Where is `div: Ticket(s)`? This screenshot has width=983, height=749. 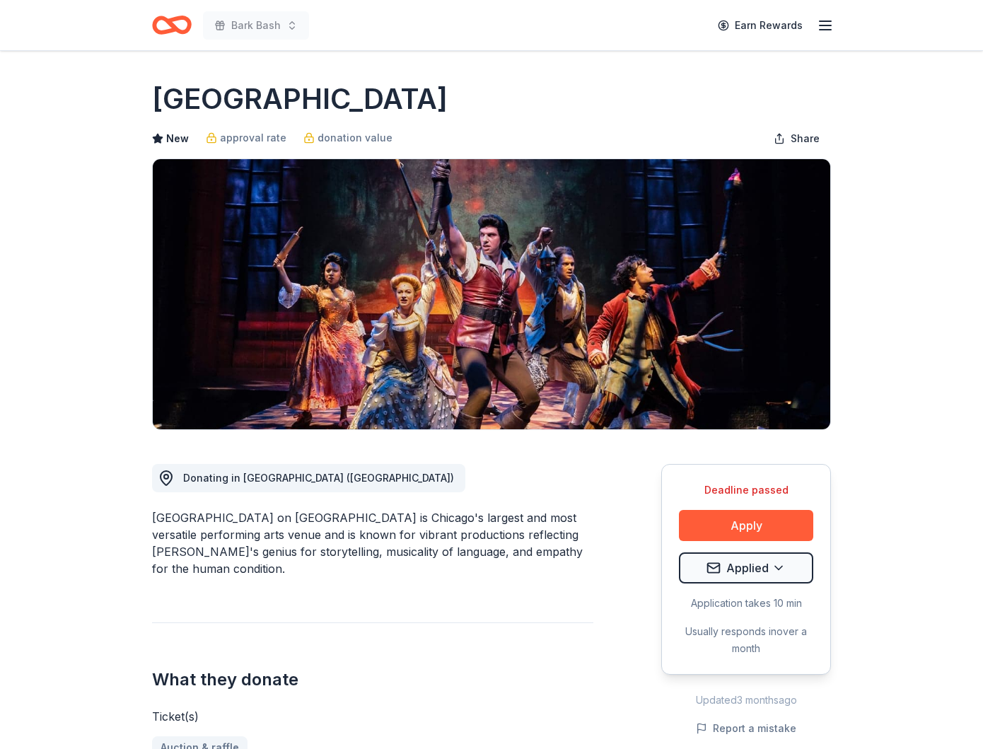 div: Ticket(s) is located at coordinates (373, 716).